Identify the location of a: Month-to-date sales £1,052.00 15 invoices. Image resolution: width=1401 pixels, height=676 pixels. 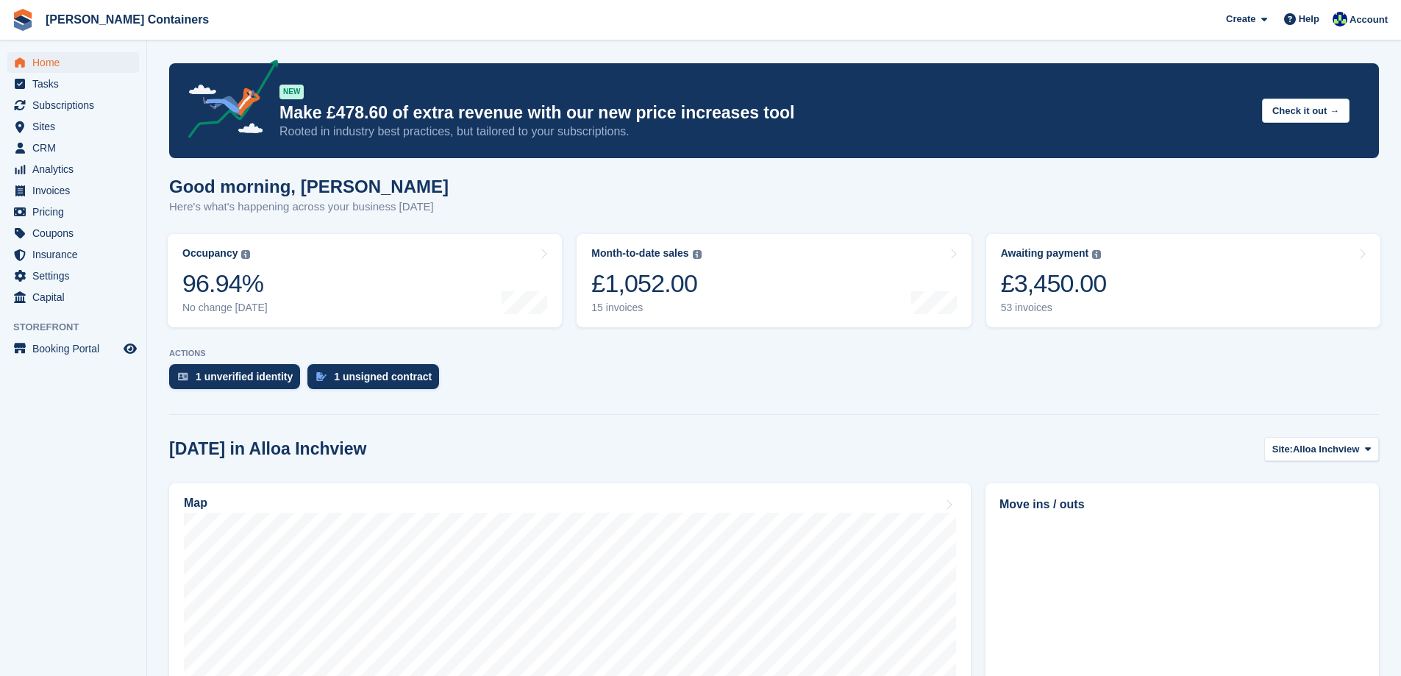
(774, 280).